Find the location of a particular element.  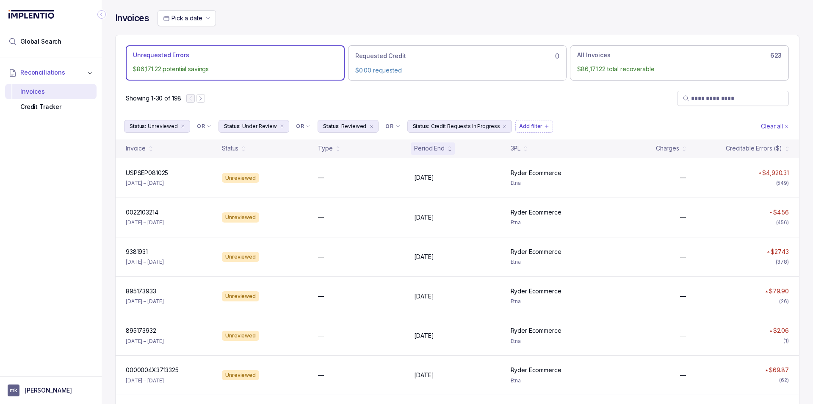

p: $69.87 is located at coordinates (779, 370).